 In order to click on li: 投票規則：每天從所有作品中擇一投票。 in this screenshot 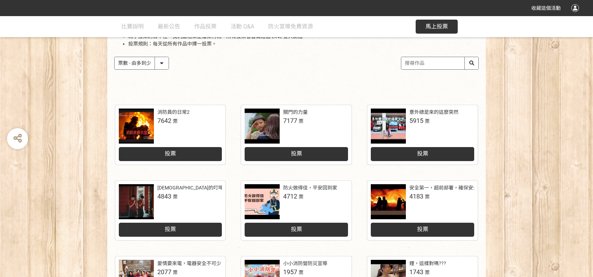, I will do `click(303, 44)`.